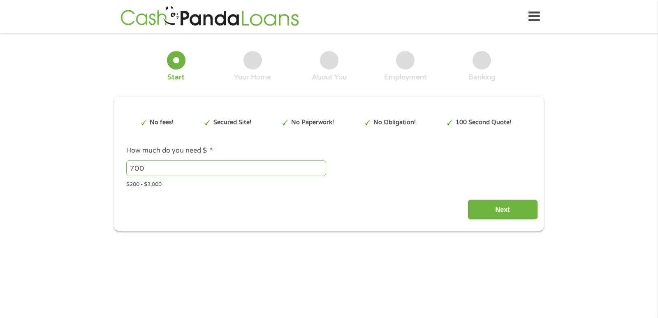 This screenshot has height=318, width=658. Describe the element at coordinates (162, 123) in the screenshot. I see `p: No fees!` at that location.